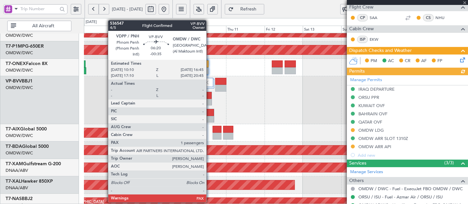 Image resolution: width=468 pixels, height=204 pixels. What do you see at coordinates (244, 9) in the screenshot?
I see `button: Refresh` at bounding box center [244, 9].